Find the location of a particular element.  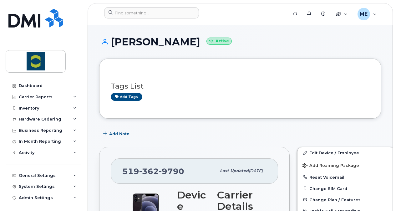

button: Change Plan / Features is located at coordinates (346, 199).